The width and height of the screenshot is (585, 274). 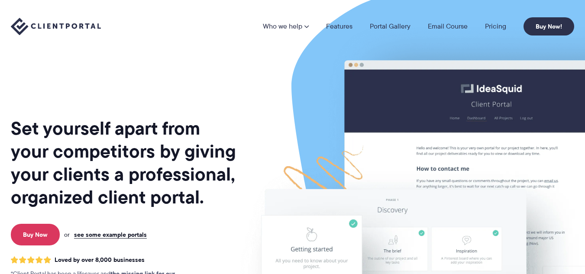 I want to click on a: Pricing, so click(x=495, y=26).